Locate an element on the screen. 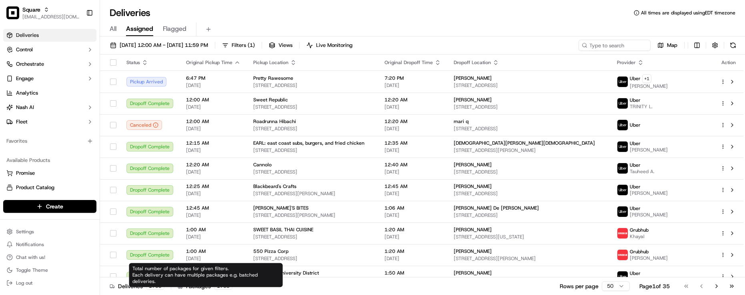 The height and width of the screenshot is (295, 745). span: Product Catalog is located at coordinates (35, 187).